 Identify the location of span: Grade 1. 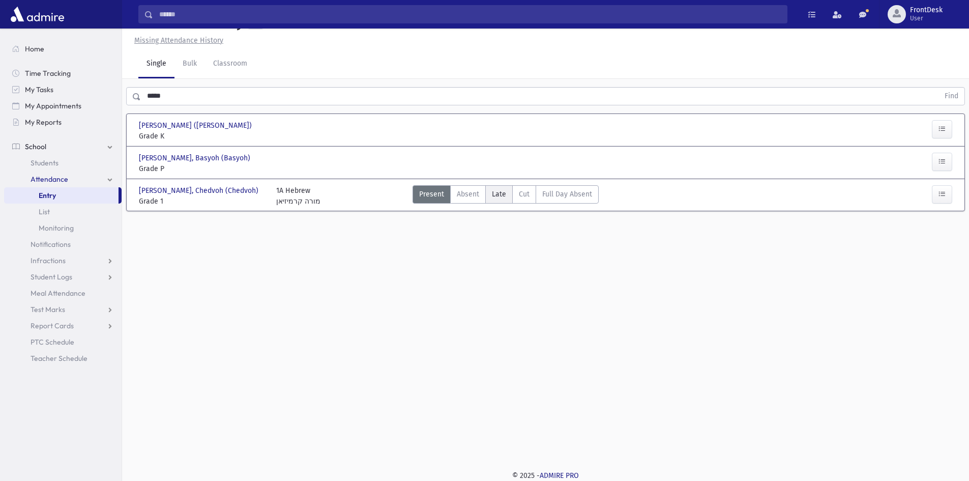
(202, 201).